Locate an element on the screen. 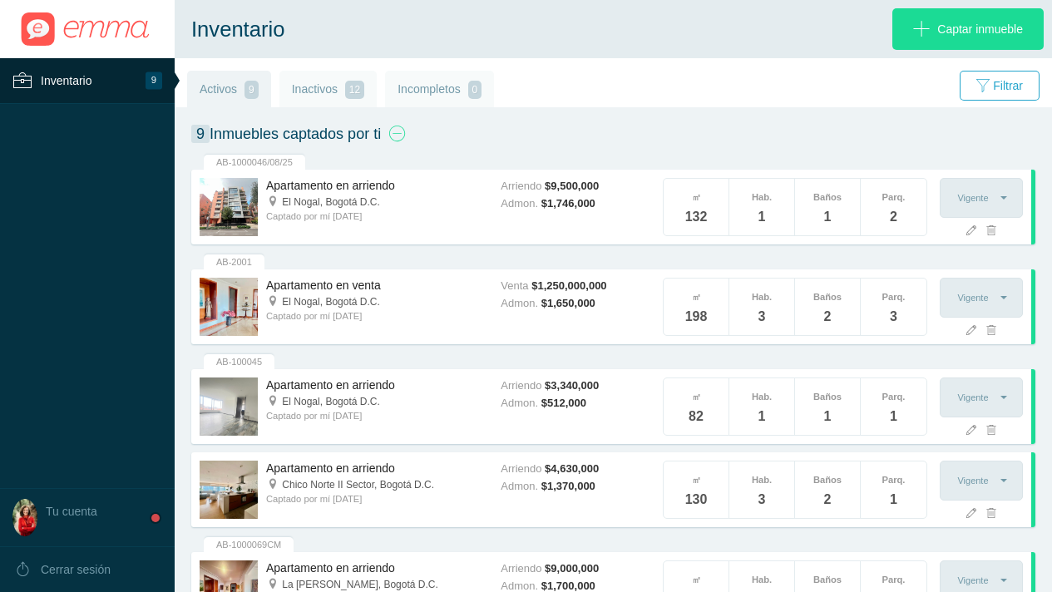 The width and height of the screenshot is (1052, 592). div: AB-100045 is located at coordinates (239, 362).